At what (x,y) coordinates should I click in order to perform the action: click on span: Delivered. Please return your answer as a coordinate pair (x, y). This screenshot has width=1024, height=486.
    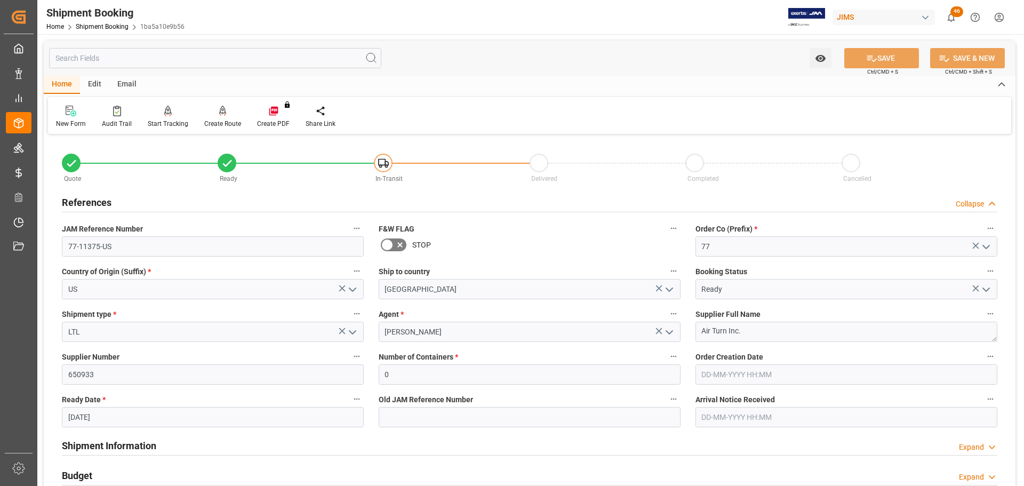
    Looking at the image, I should click on (544, 179).